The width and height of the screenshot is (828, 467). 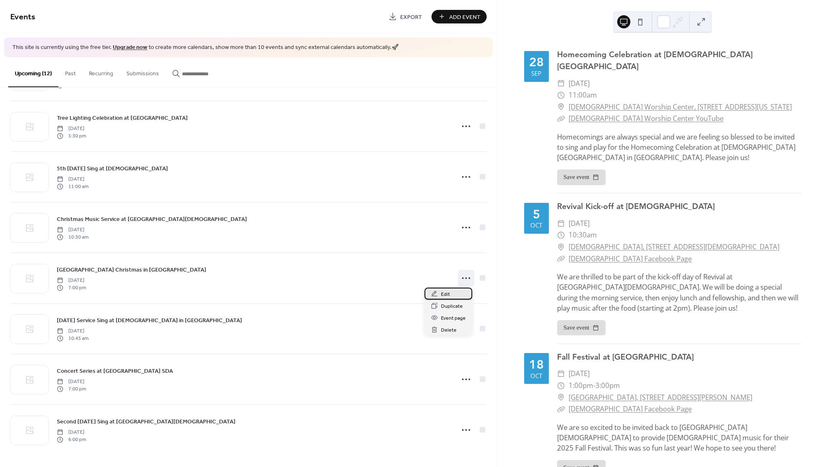 I want to click on button: Past, so click(x=70, y=72).